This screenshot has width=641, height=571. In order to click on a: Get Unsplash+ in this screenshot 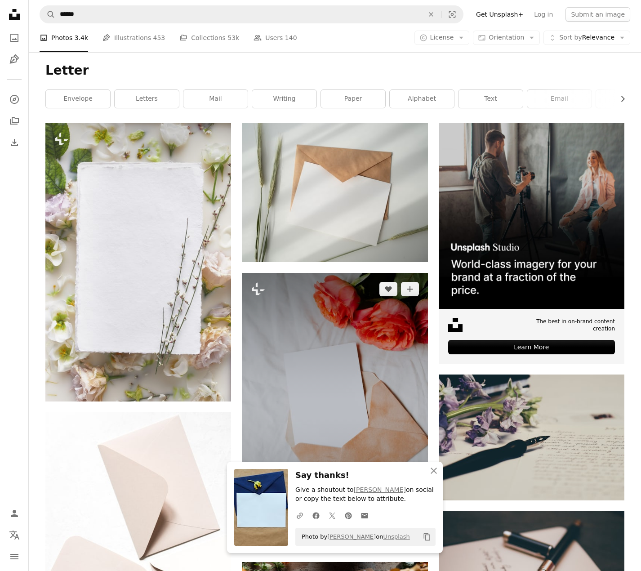, I will do `click(499, 14)`.